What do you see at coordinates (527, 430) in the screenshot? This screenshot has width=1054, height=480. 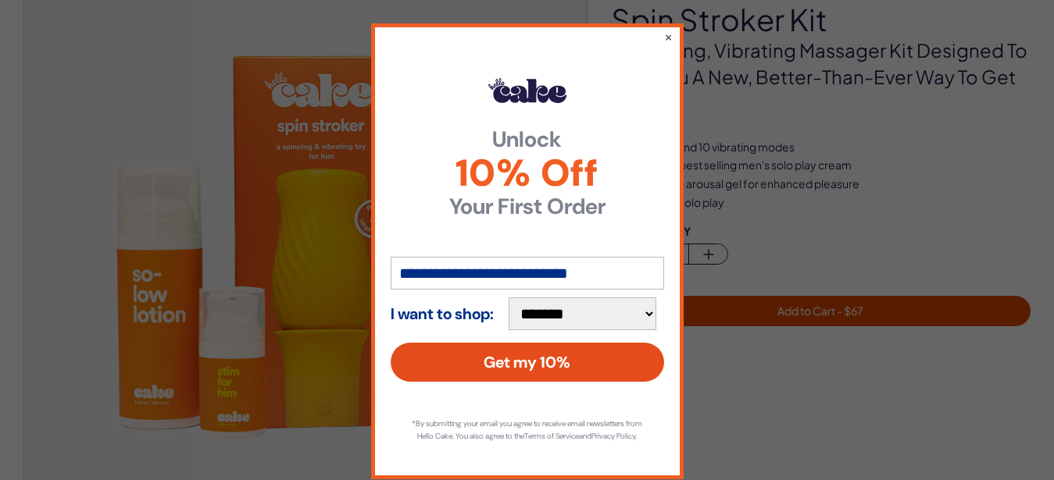 I see `p: *By submitting your email you agree to receive email newsletters from Hello Cake. You also agree ...` at bounding box center [527, 430].